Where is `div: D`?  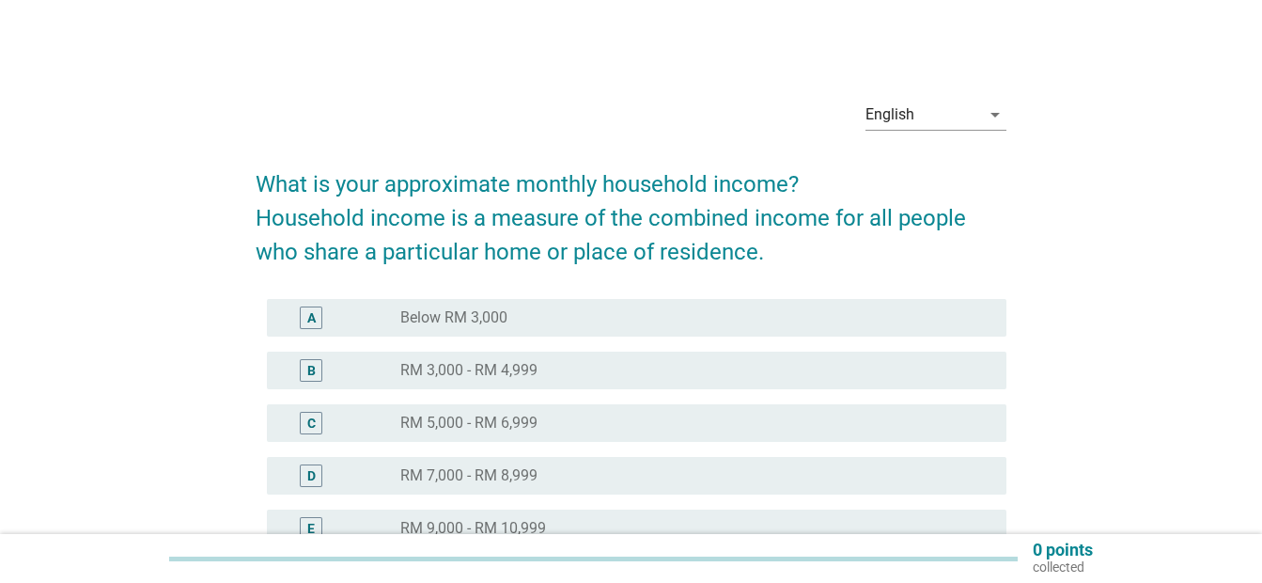 div: D is located at coordinates (311, 476).